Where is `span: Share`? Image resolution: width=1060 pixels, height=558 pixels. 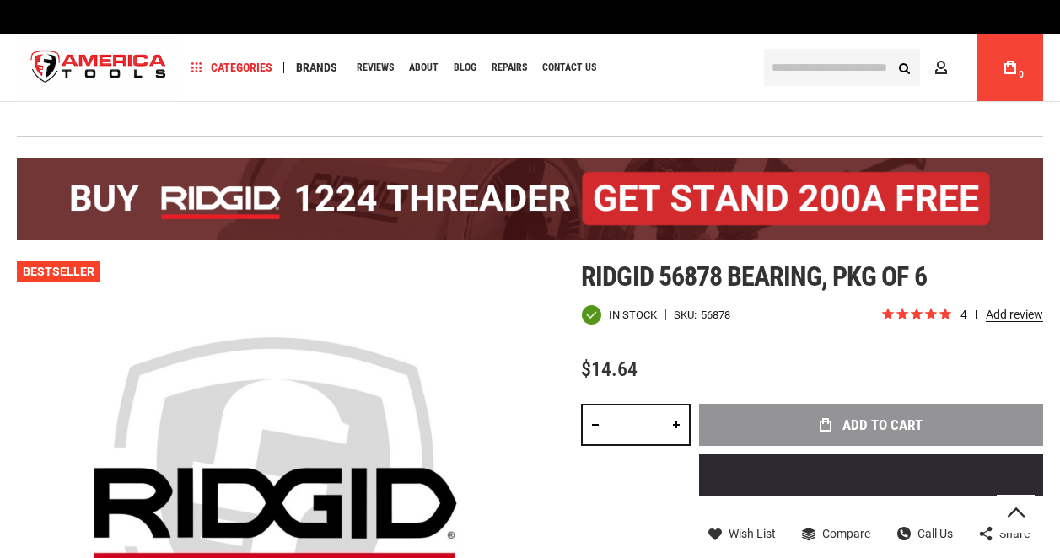
span: Share is located at coordinates (1015, 534).